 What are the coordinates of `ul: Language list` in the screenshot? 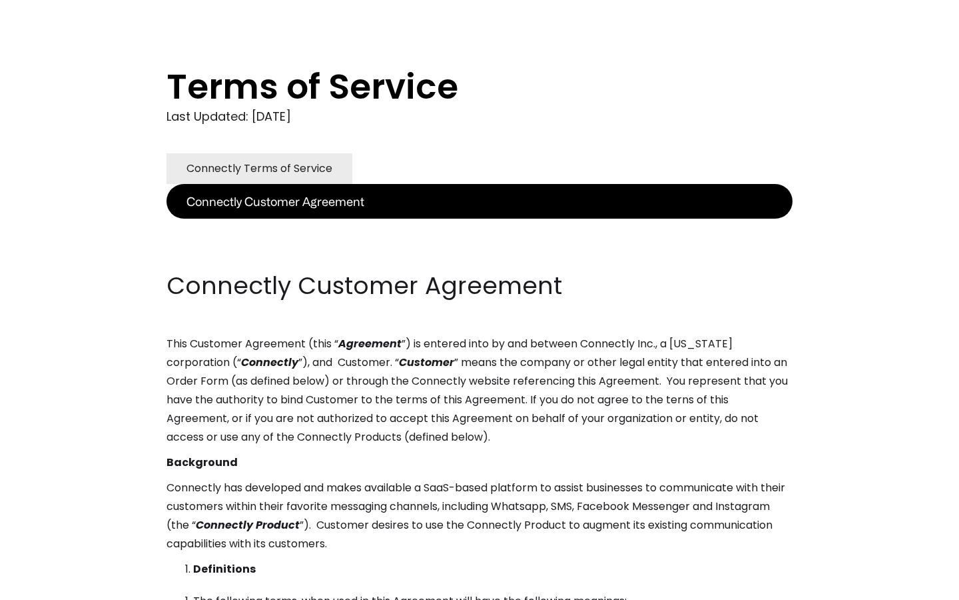 It's located at (53, 586).